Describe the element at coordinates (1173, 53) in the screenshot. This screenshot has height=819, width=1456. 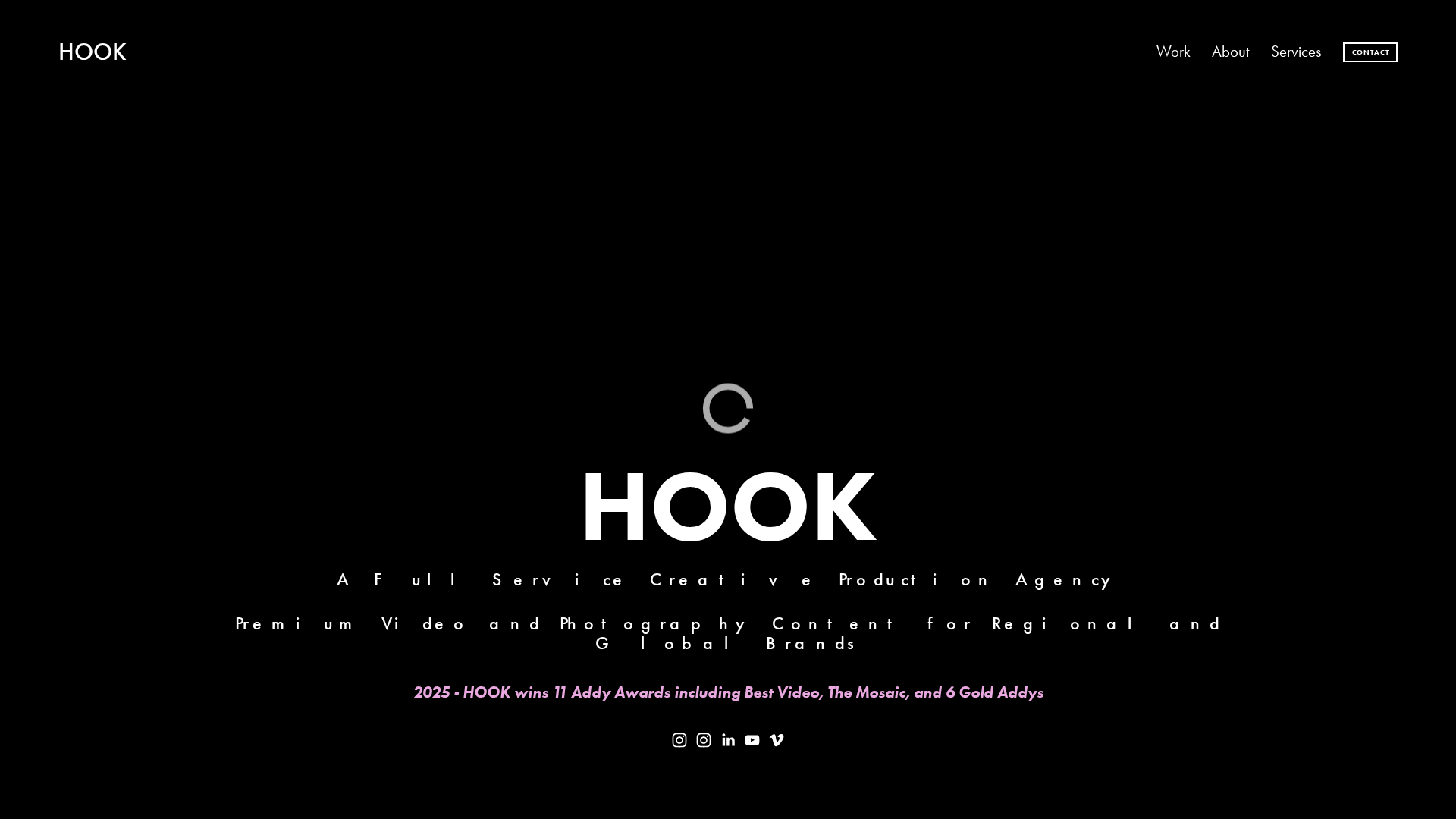
I see `a: Work` at that location.